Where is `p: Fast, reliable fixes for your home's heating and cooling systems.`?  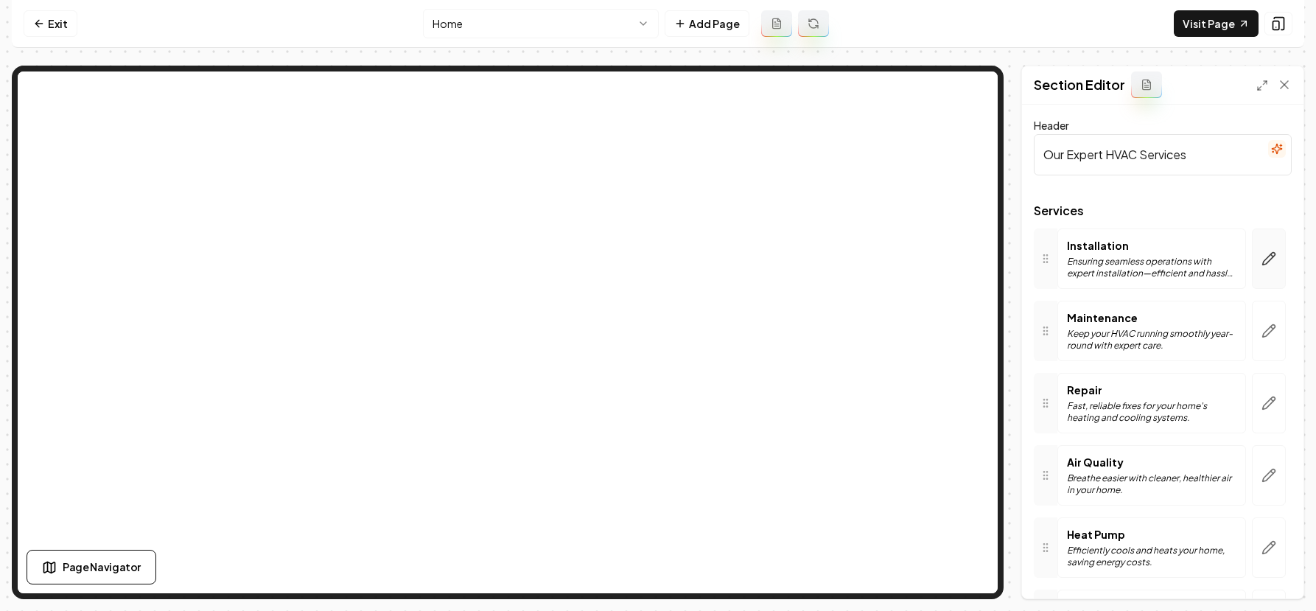
p: Fast, reliable fixes for your home's heating and cooling systems. is located at coordinates (1151, 412).